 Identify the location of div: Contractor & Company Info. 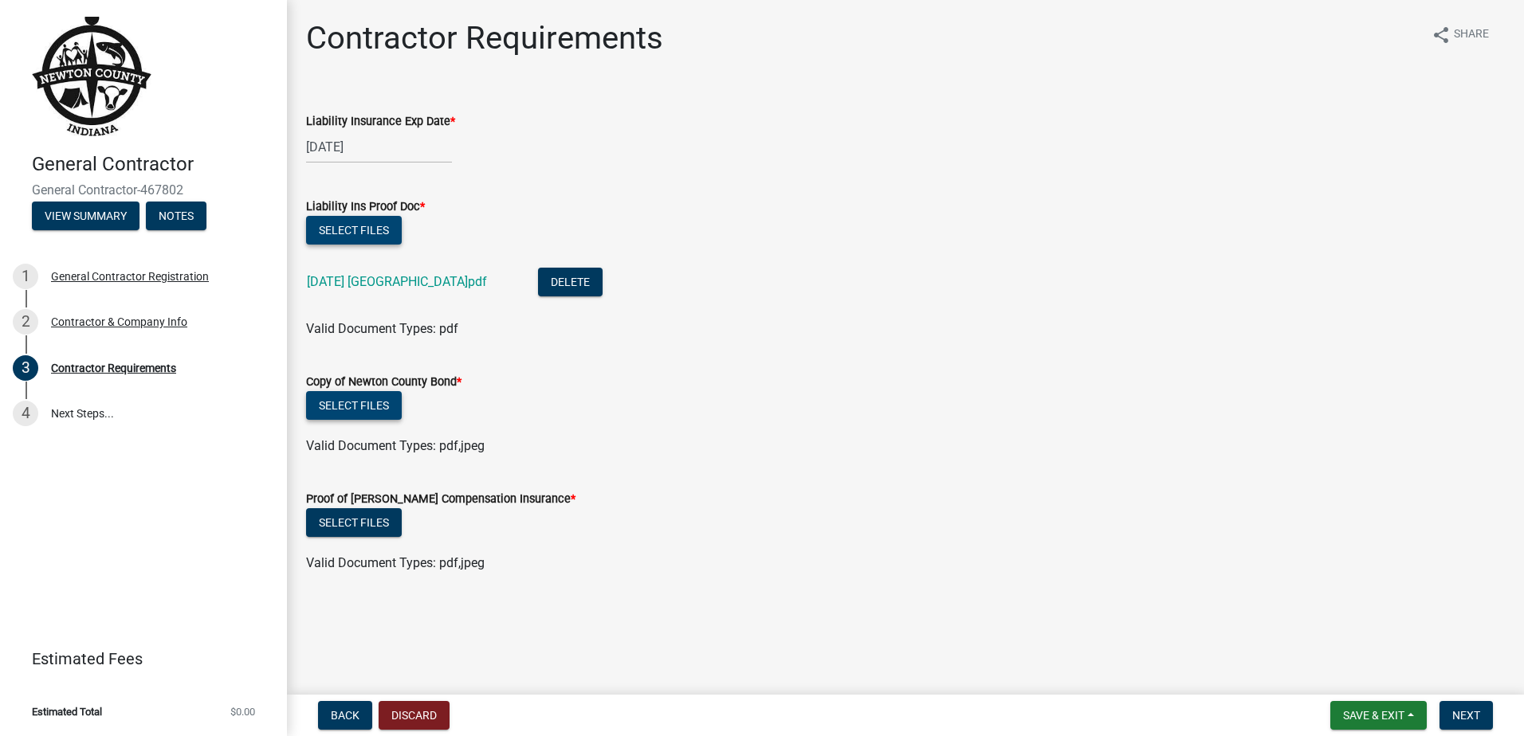
(119, 322).